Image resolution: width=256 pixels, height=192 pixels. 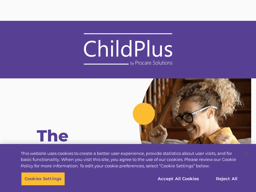 I want to click on button: Accept All Cookies, so click(x=178, y=179).